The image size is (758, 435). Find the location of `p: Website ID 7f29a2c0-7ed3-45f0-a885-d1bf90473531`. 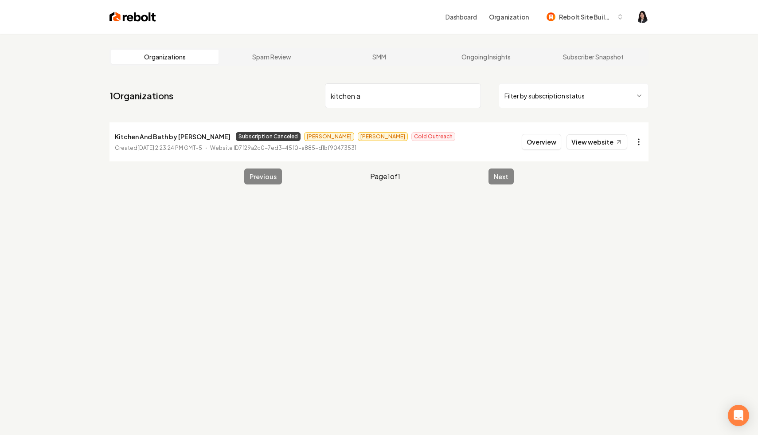

p: Website ID 7f29a2c0-7ed3-45f0-a885-d1bf90473531 is located at coordinates (283, 148).